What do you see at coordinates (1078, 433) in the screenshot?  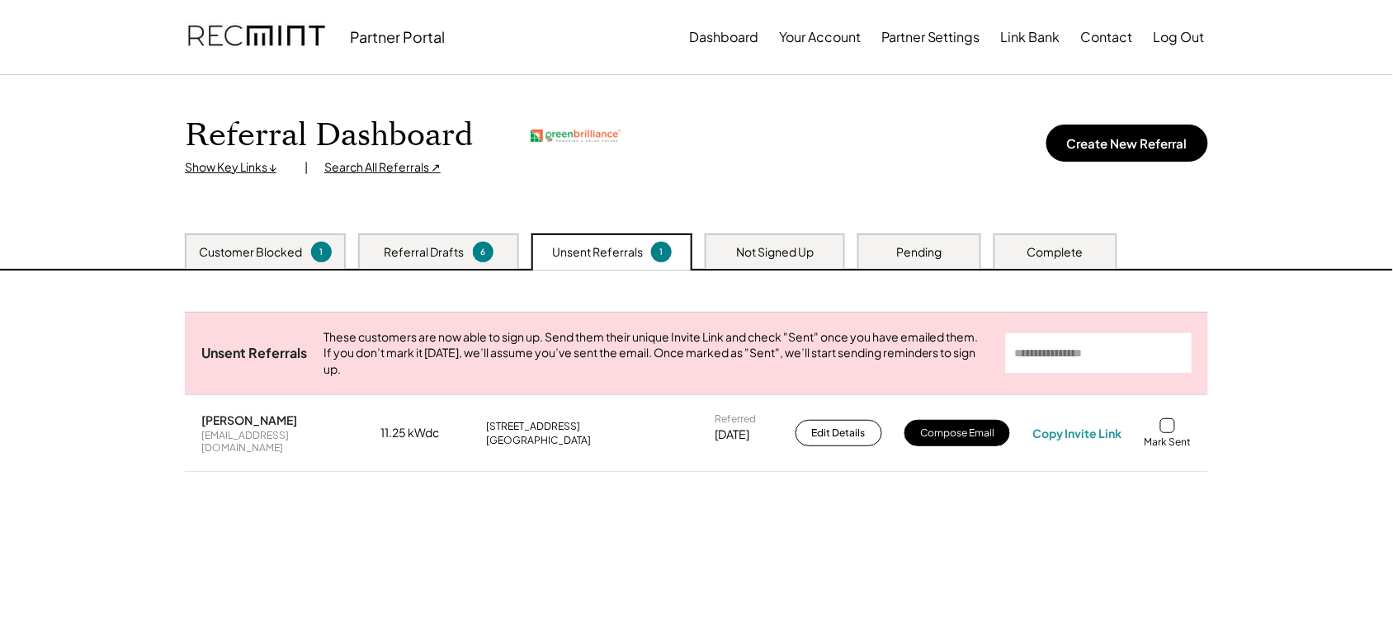 I see `div: Copy Invite Link` at bounding box center [1078, 433].